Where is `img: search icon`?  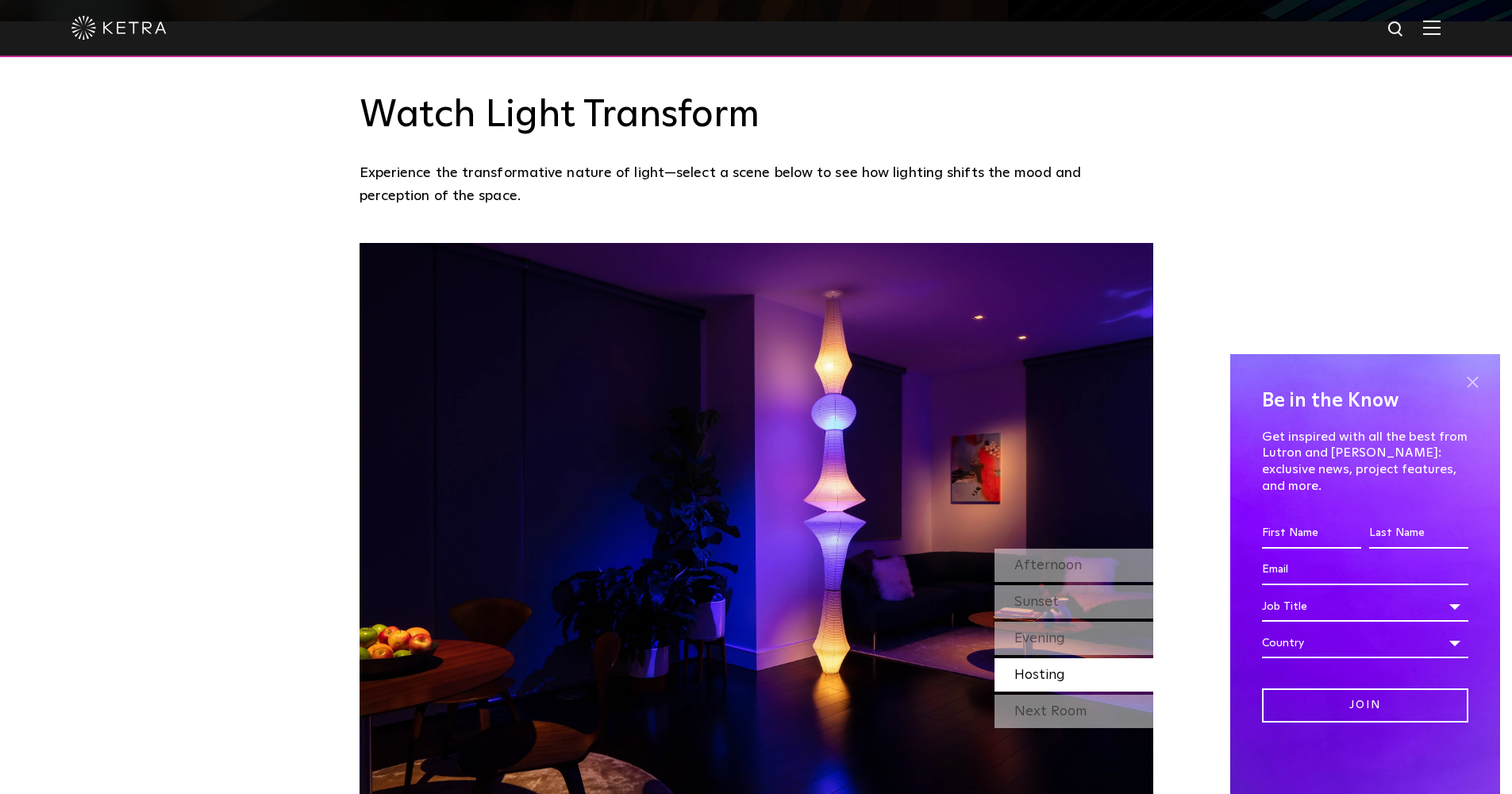
img: search icon is located at coordinates (1397, 29).